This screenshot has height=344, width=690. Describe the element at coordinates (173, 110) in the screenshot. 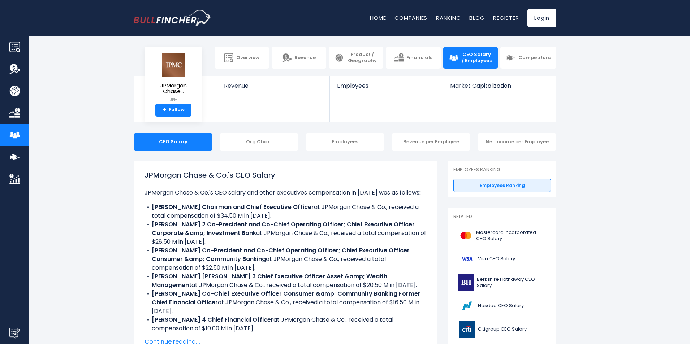

I see `a: +Follow` at that location.